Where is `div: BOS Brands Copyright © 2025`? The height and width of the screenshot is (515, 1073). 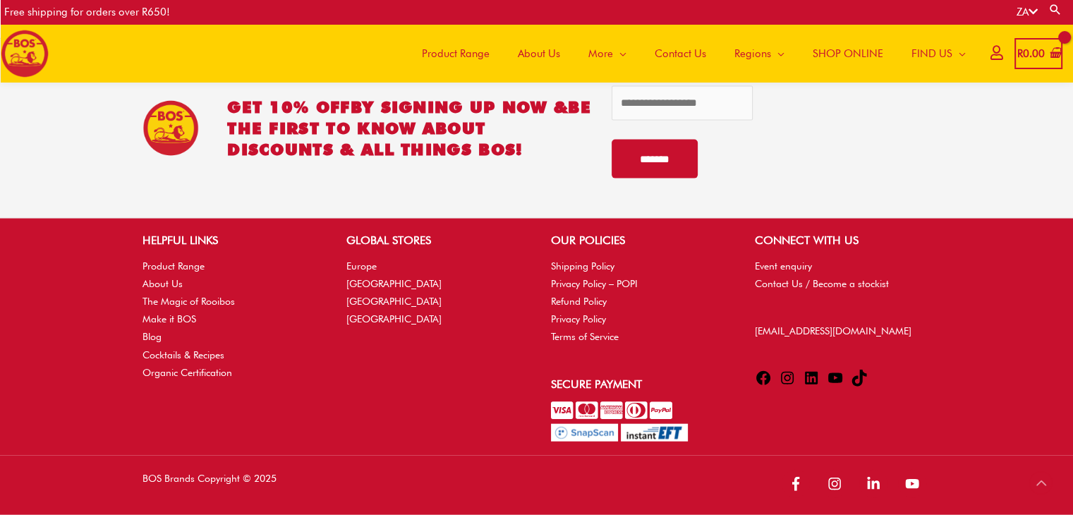
div: BOS Brands Copyright © 2025 is located at coordinates (332, 485).